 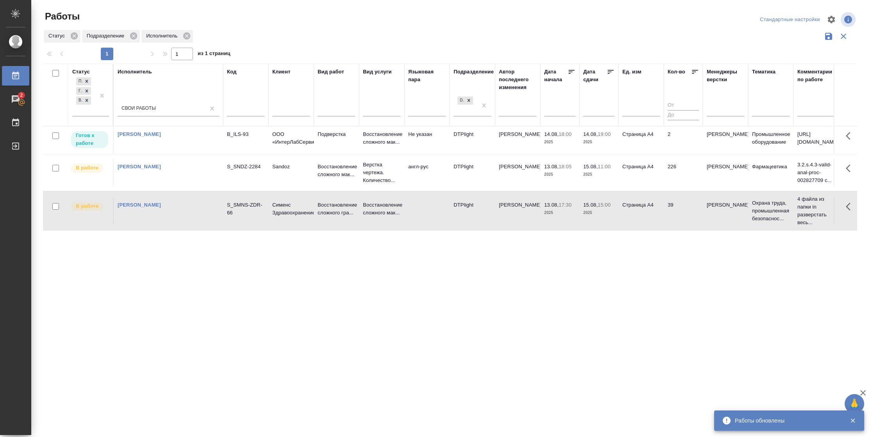 I want to click on p: 3.2.s.4.3-valid-anal-proc-002827709 с..., so click(x=816, y=173).